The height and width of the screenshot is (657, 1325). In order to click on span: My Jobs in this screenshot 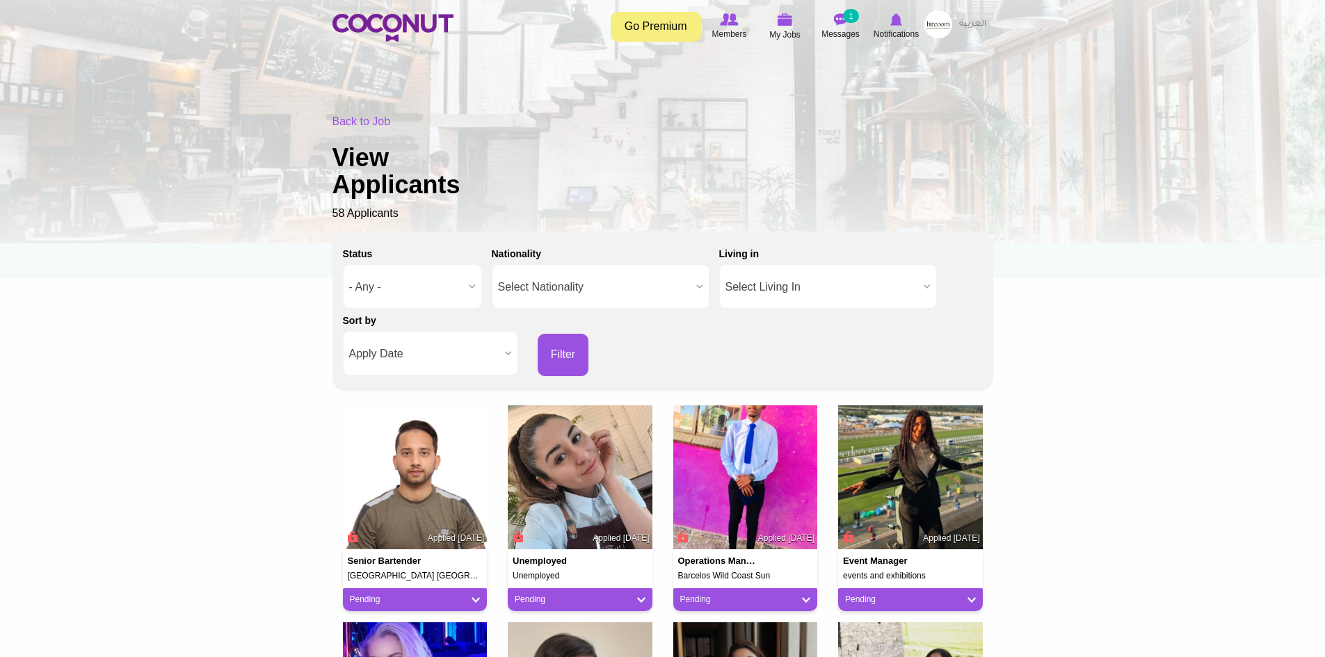, I will do `click(784, 35)`.